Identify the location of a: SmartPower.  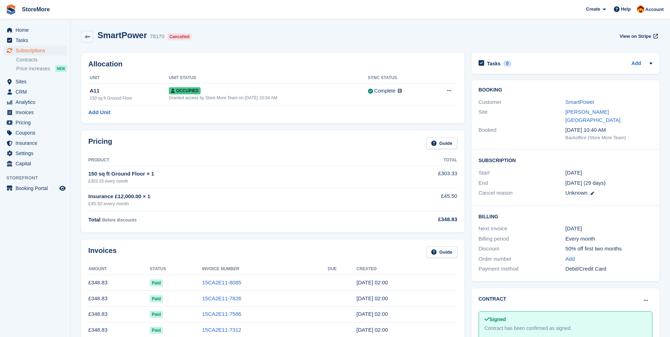
(580, 102).